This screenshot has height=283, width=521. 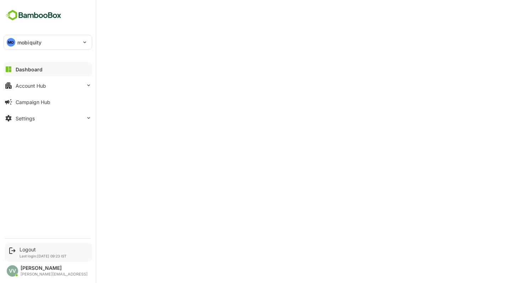 What do you see at coordinates (33, 15) in the screenshot?
I see `img: BambooboxFullLogoMark.5f36c76dfaba33ec1ec1367b70bb1252.svg` at bounding box center [33, 15].